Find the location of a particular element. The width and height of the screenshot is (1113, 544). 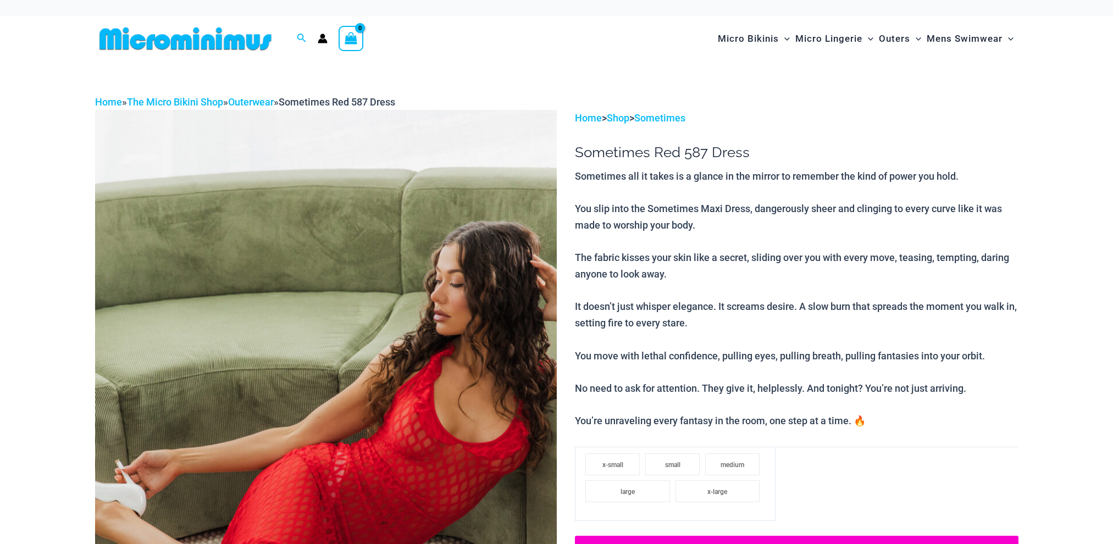

li: large is located at coordinates (628, 491).